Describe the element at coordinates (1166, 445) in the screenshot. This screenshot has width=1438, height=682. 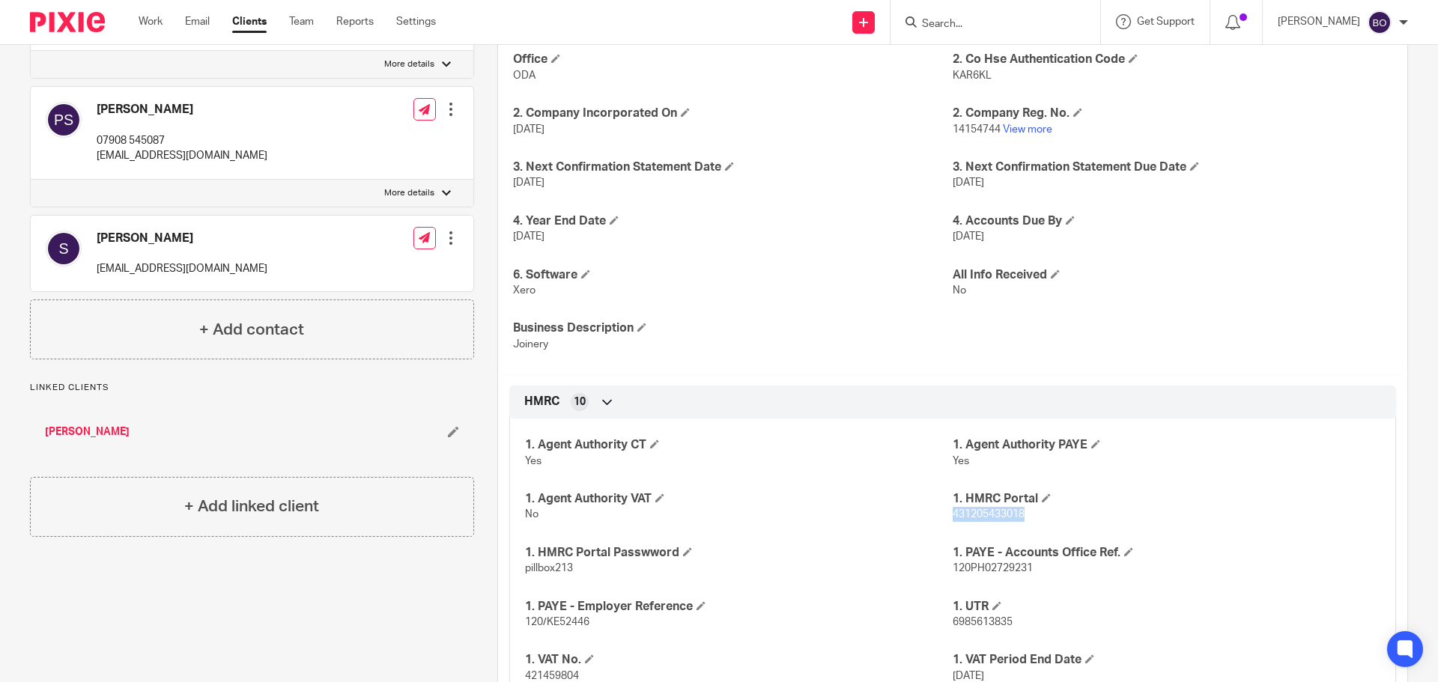
I see `h4: 1. Agent Authority PAYE` at that location.